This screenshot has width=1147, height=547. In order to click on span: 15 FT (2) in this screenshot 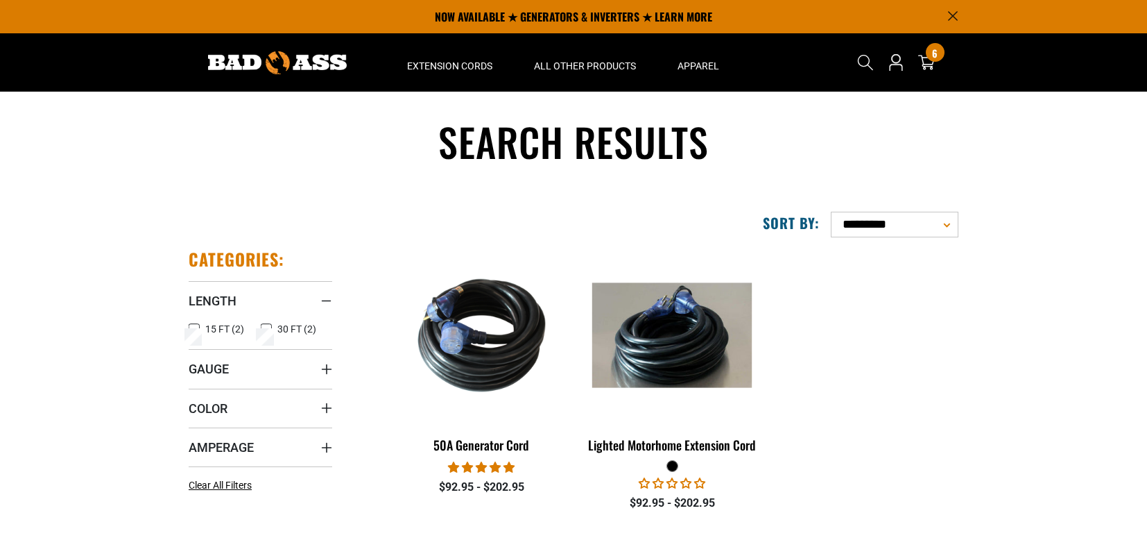, I will do `click(225, 329)`.